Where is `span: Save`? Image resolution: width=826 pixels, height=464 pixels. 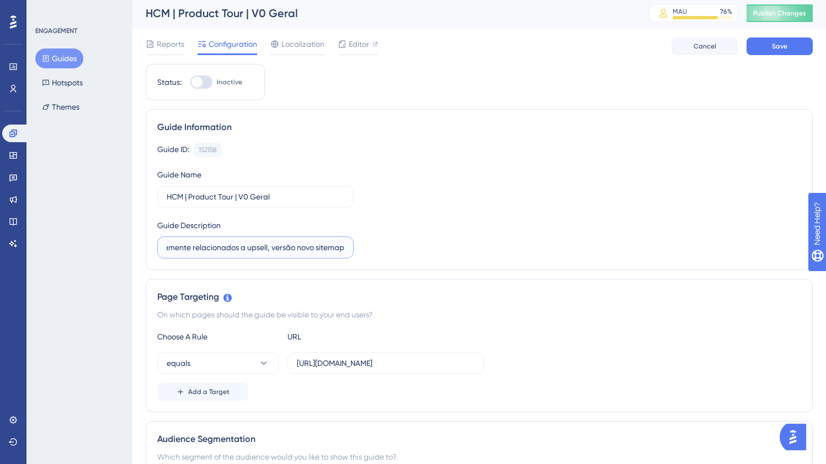 span: Save is located at coordinates (779, 46).